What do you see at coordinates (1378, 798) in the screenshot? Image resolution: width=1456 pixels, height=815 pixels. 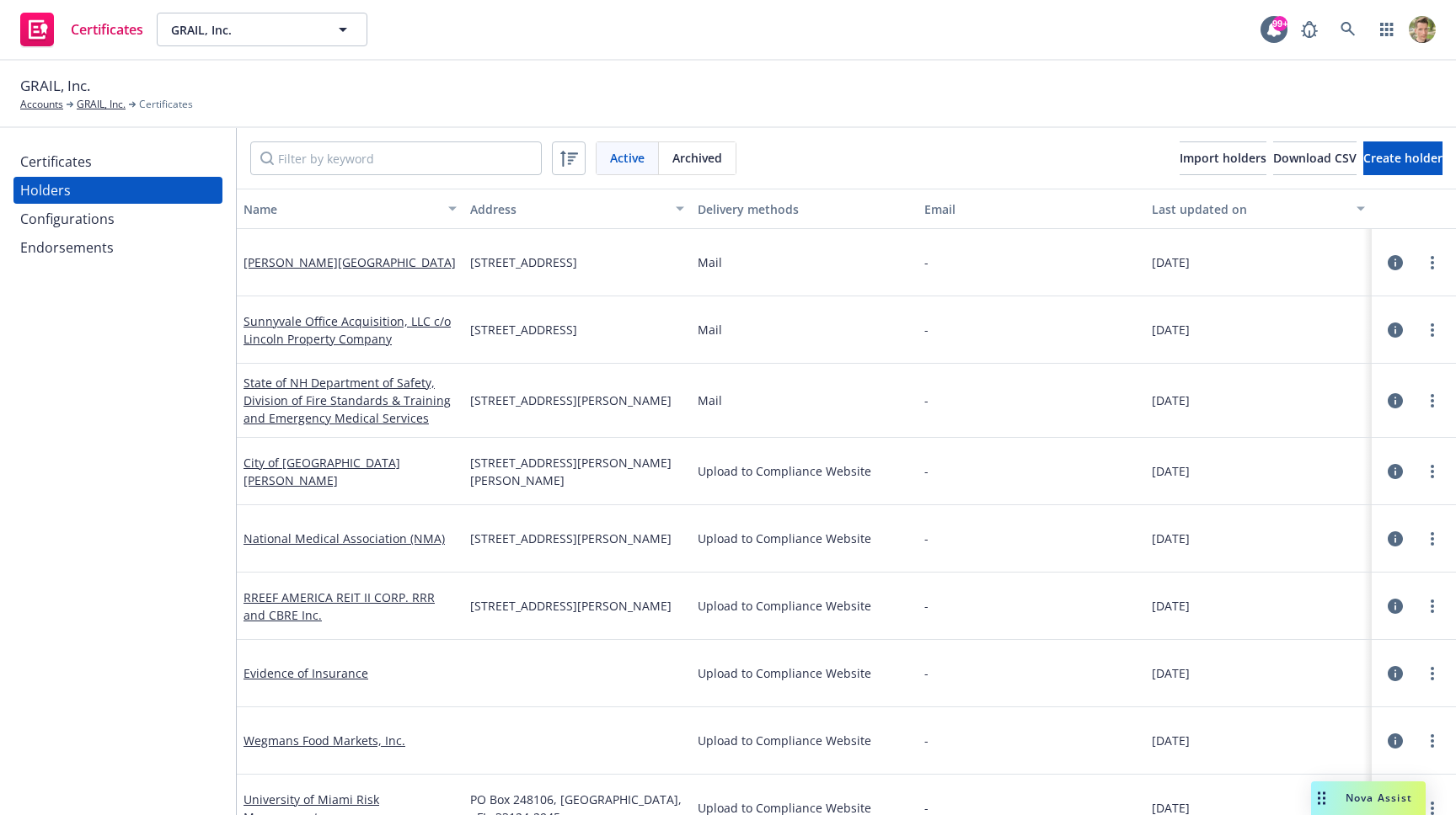 I see `span: Nova Assist` at bounding box center [1378, 798].